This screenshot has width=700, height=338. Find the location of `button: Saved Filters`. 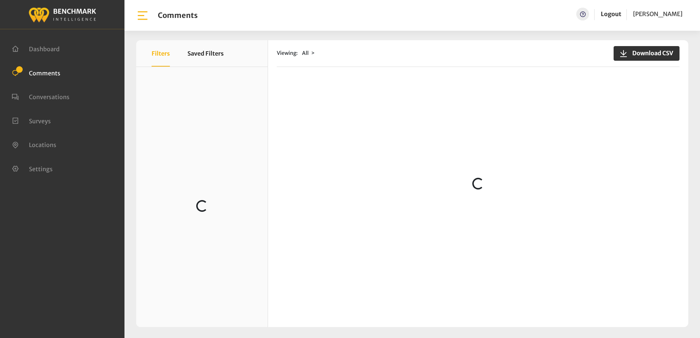

button: Saved Filters is located at coordinates (205, 53).